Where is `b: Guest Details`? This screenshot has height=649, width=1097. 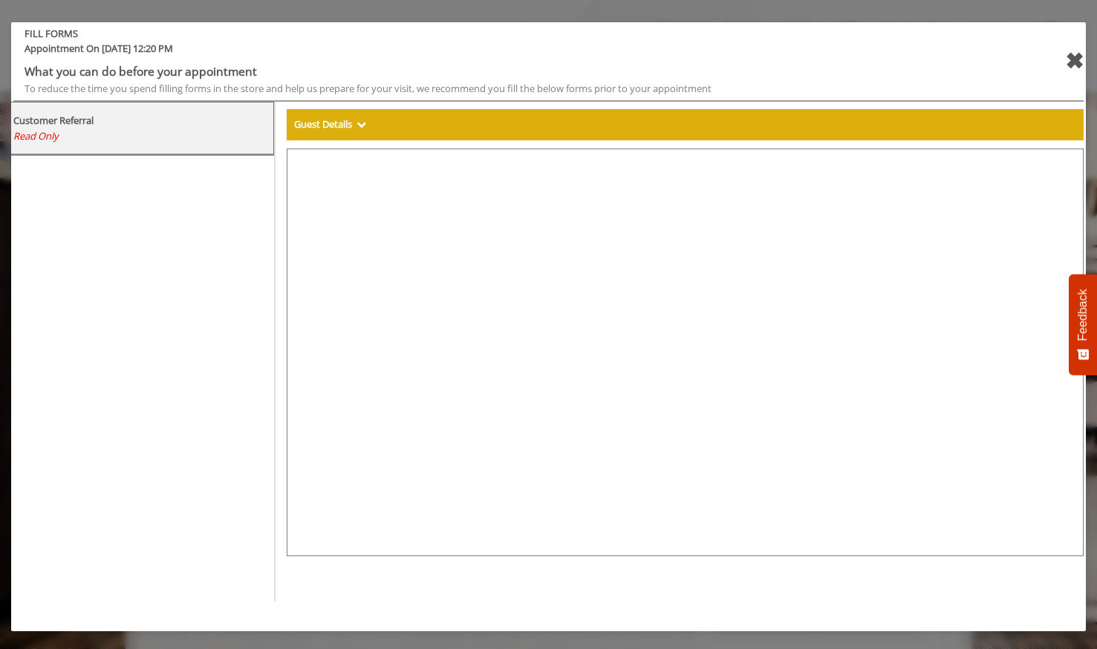 b: Guest Details is located at coordinates (323, 124).